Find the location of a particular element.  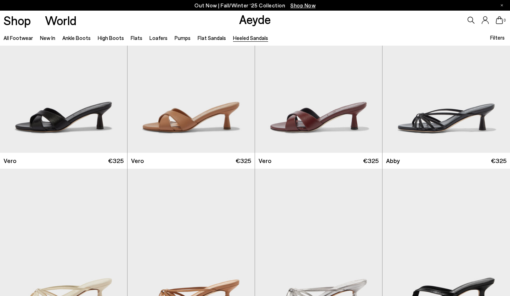

a: New In is located at coordinates (47, 38).